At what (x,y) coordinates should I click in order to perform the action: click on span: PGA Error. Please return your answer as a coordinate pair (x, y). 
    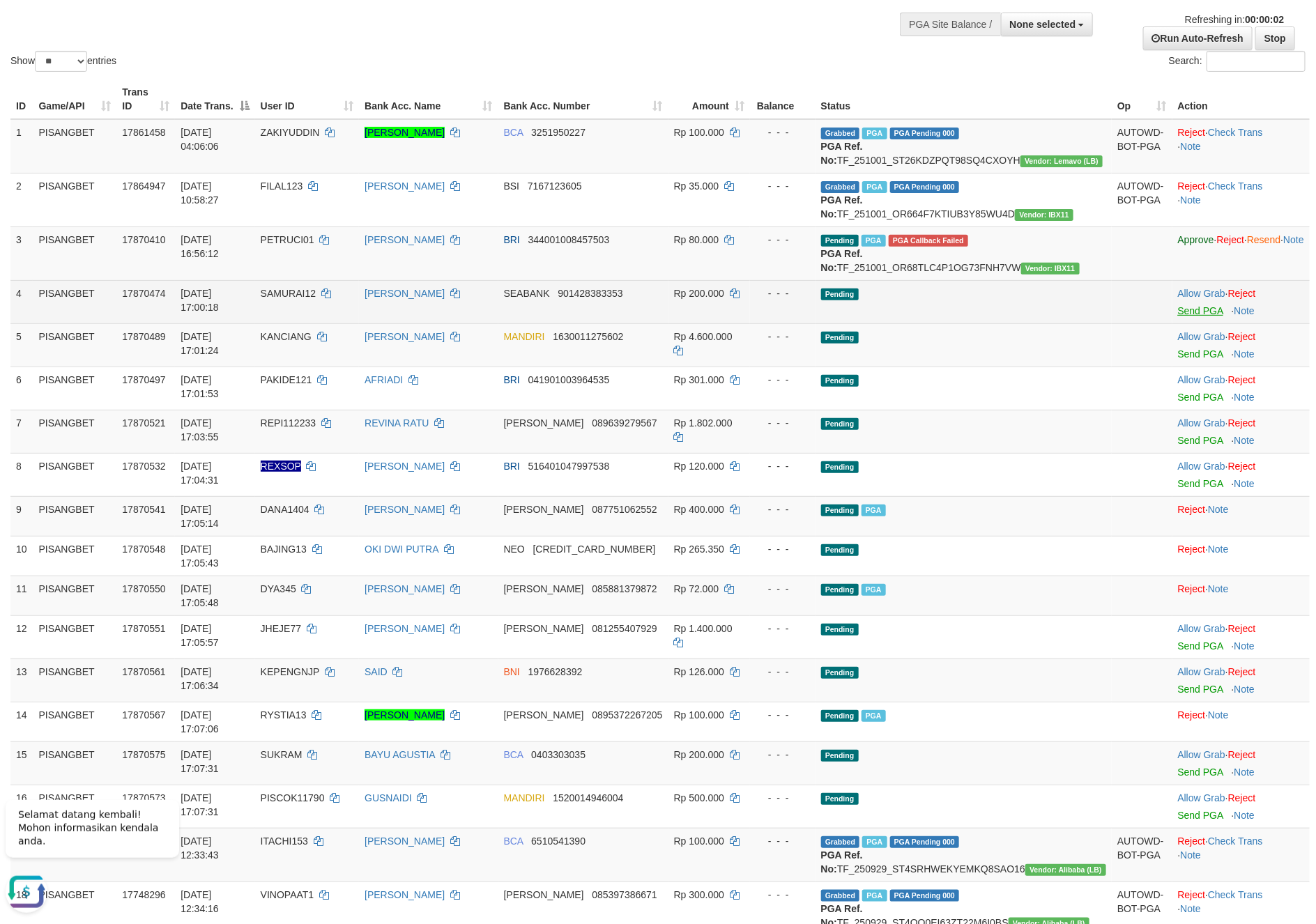
    Looking at the image, I should click on (929, 241).